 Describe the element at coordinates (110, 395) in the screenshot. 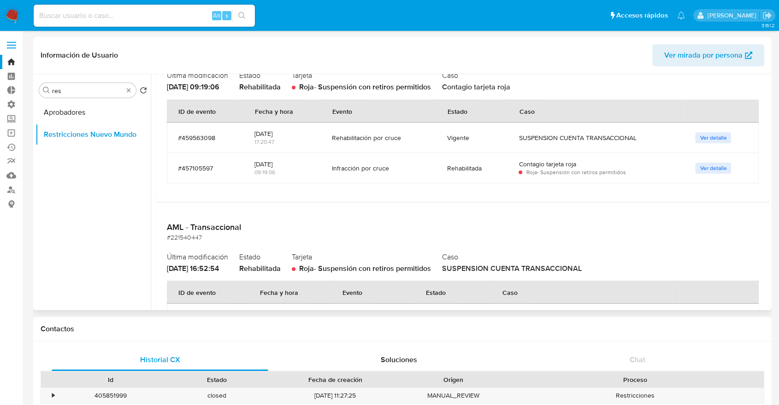

I see `div: 405851999` at that location.